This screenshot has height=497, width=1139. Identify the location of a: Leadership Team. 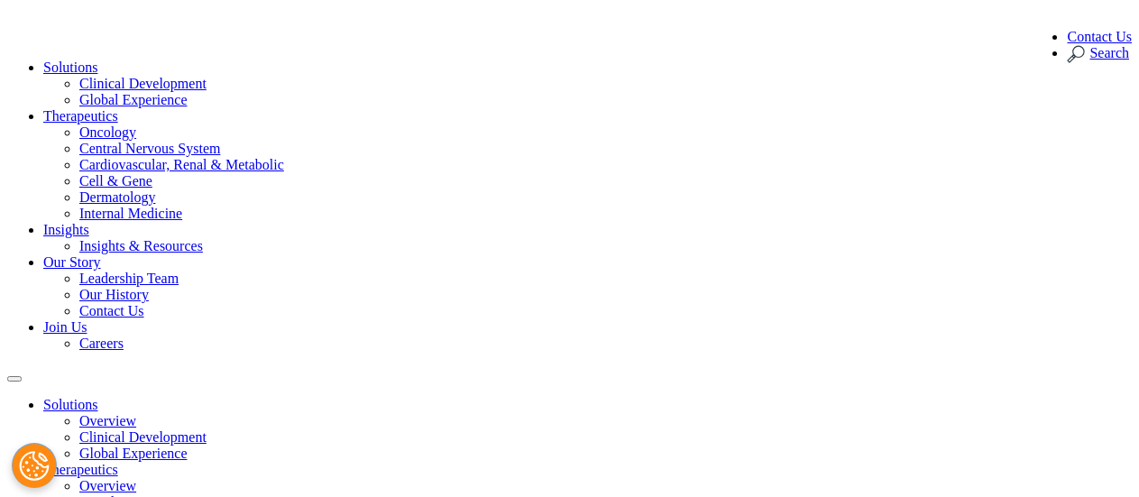
(129, 278).